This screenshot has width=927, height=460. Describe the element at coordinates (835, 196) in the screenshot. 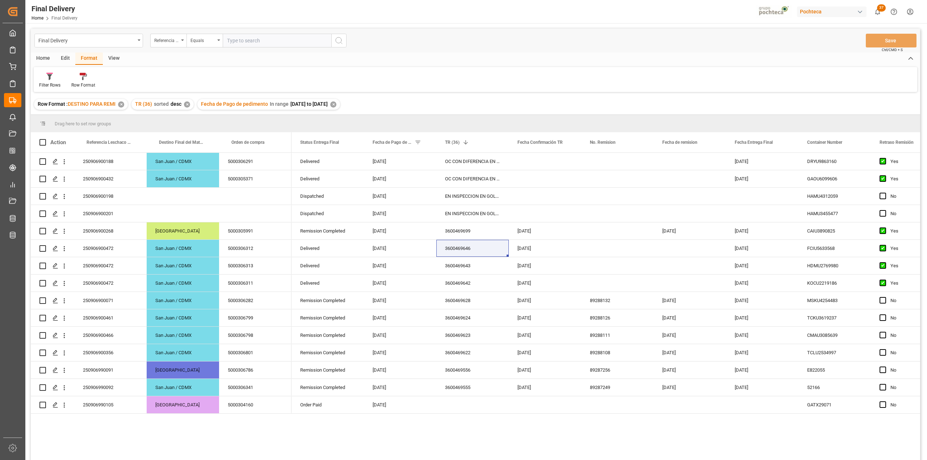

I see `div: HAMU4312059` at that location.